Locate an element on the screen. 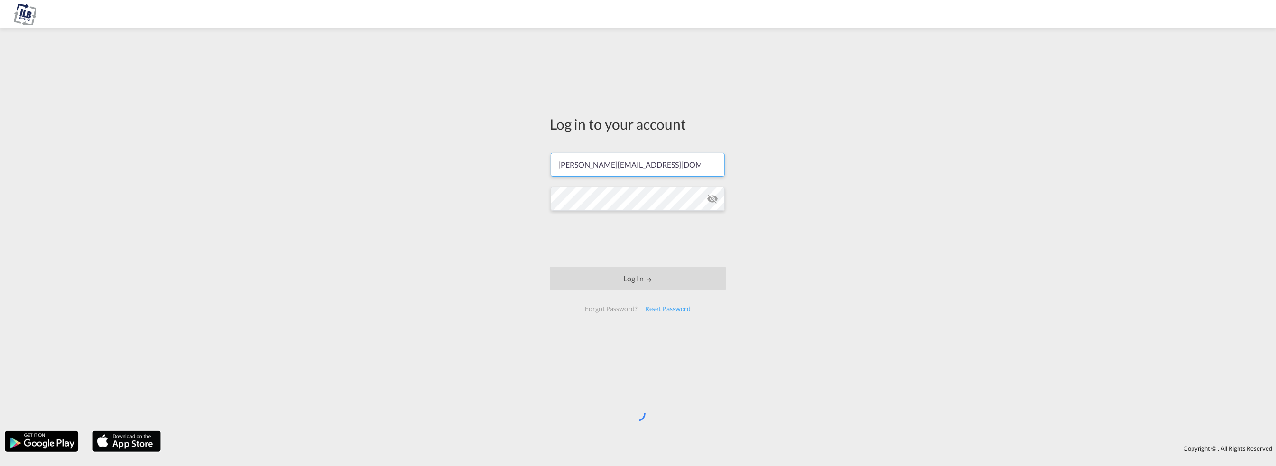 The width and height of the screenshot is (1276, 466). div: Log in to your account is located at coordinates (638, 124).